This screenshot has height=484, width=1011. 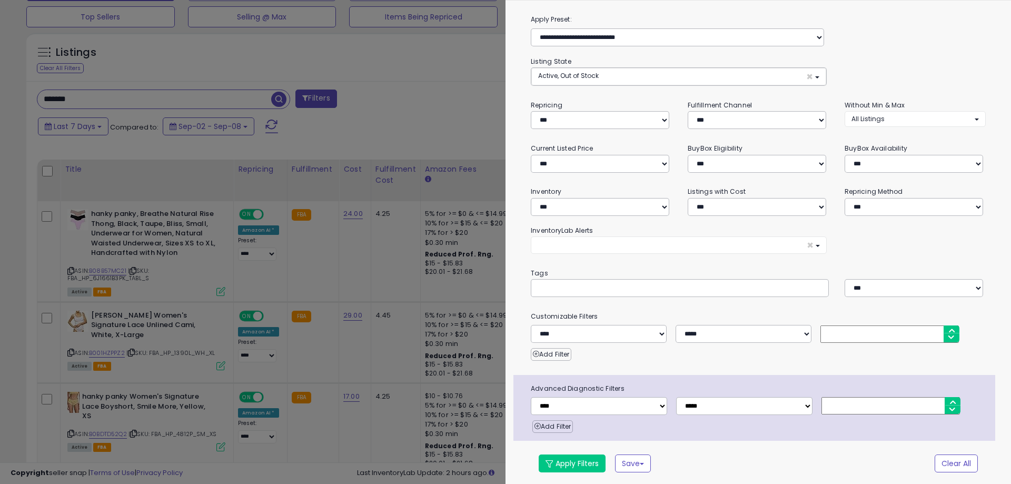 What do you see at coordinates (874, 105) in the screenshot?
I see `small: Without Min & Max` at bounding box center [874, 105].